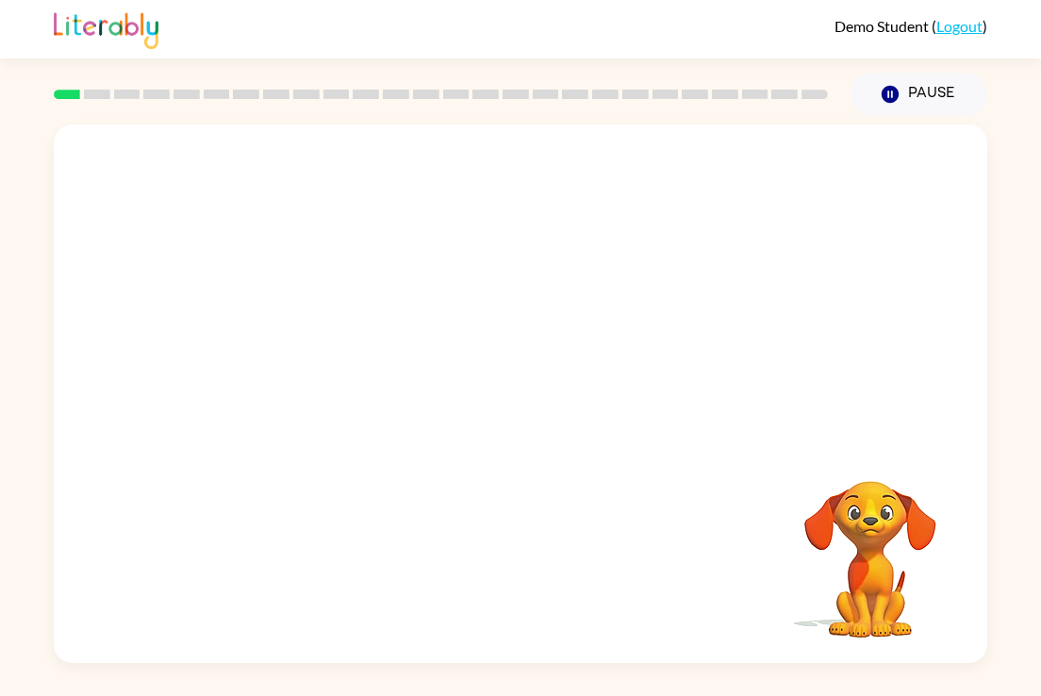 The image size is (1041, 696). Describe the element at coordinates (959, 25) in the screenshot. I see `a: Logout` at that location.